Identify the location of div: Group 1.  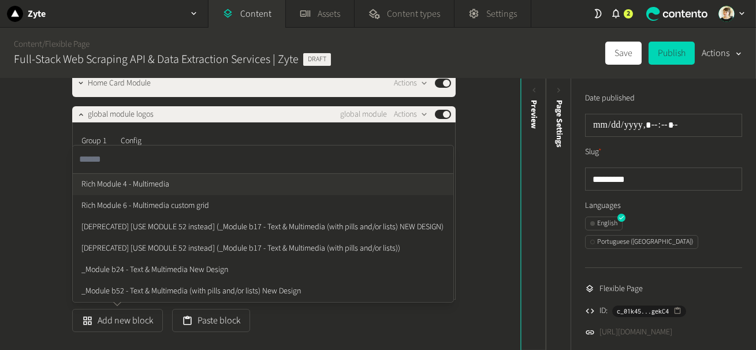
(95, 141).